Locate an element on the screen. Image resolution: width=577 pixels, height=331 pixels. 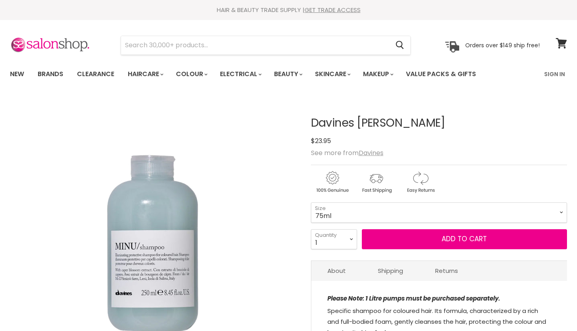
img: shipping.gif is located at coordinates (376, 182).